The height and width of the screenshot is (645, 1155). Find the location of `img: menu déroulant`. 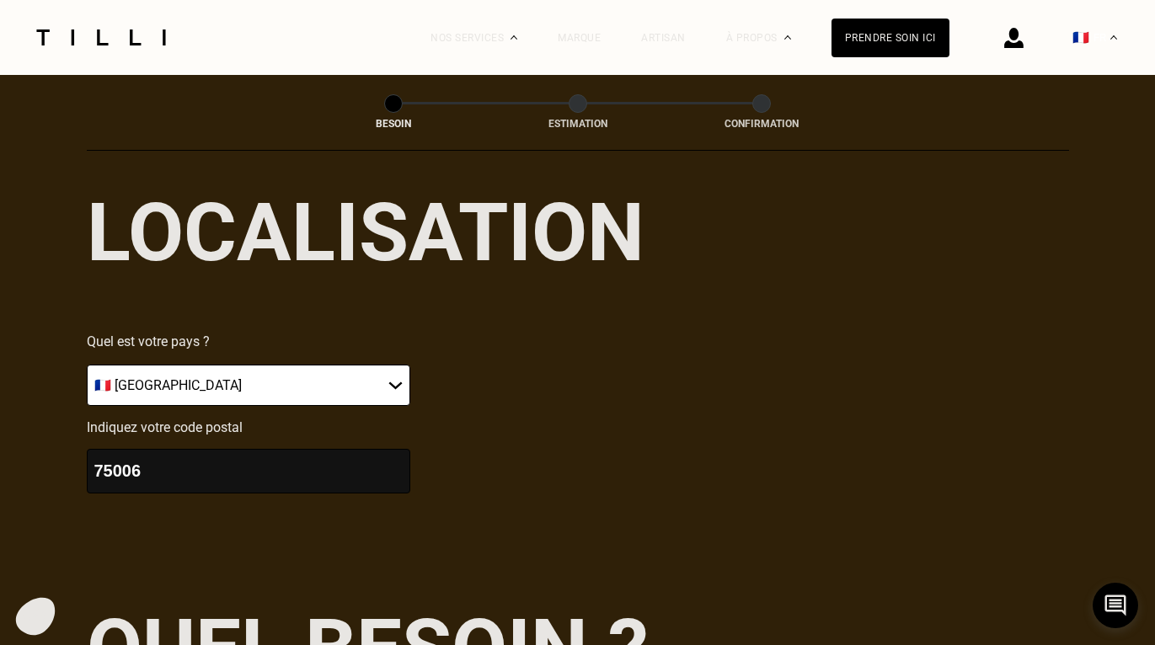

img: menu déroulant is located at coordinates (1113, 37).